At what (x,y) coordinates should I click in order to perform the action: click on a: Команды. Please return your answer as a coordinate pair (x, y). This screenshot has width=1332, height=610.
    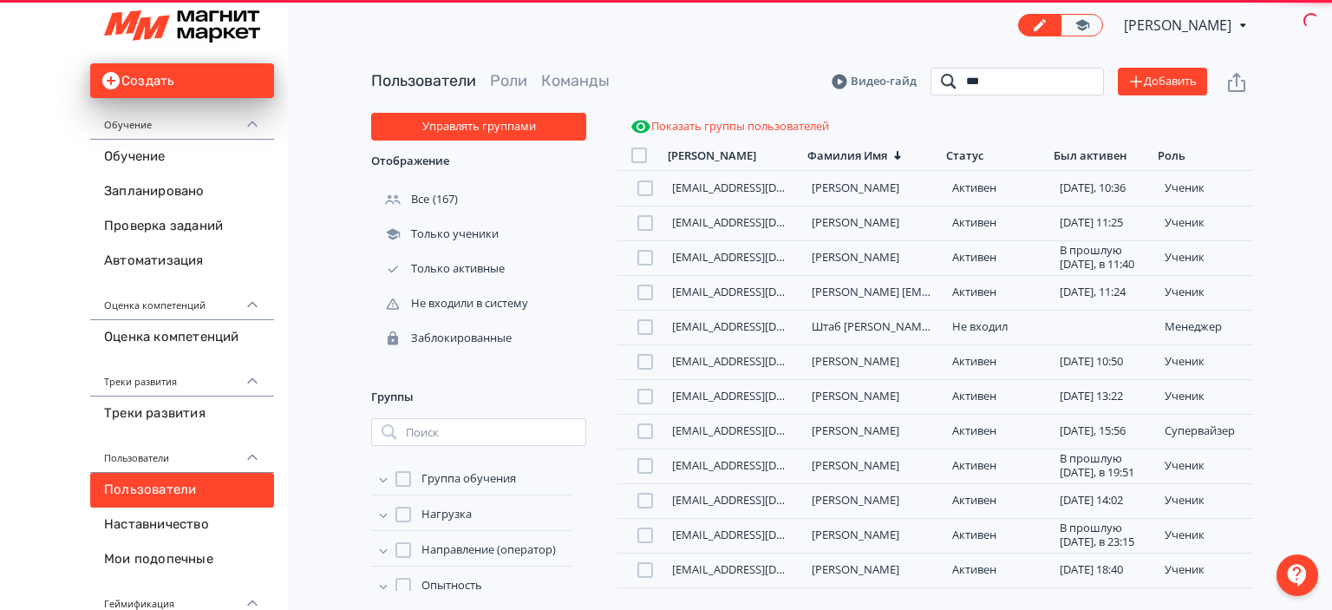
    Looking at the image, I should click on (575, 81).